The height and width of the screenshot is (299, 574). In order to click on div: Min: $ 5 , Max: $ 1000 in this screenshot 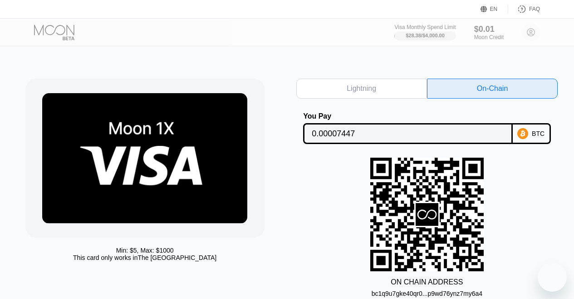, I will do `click(145, 250)`.